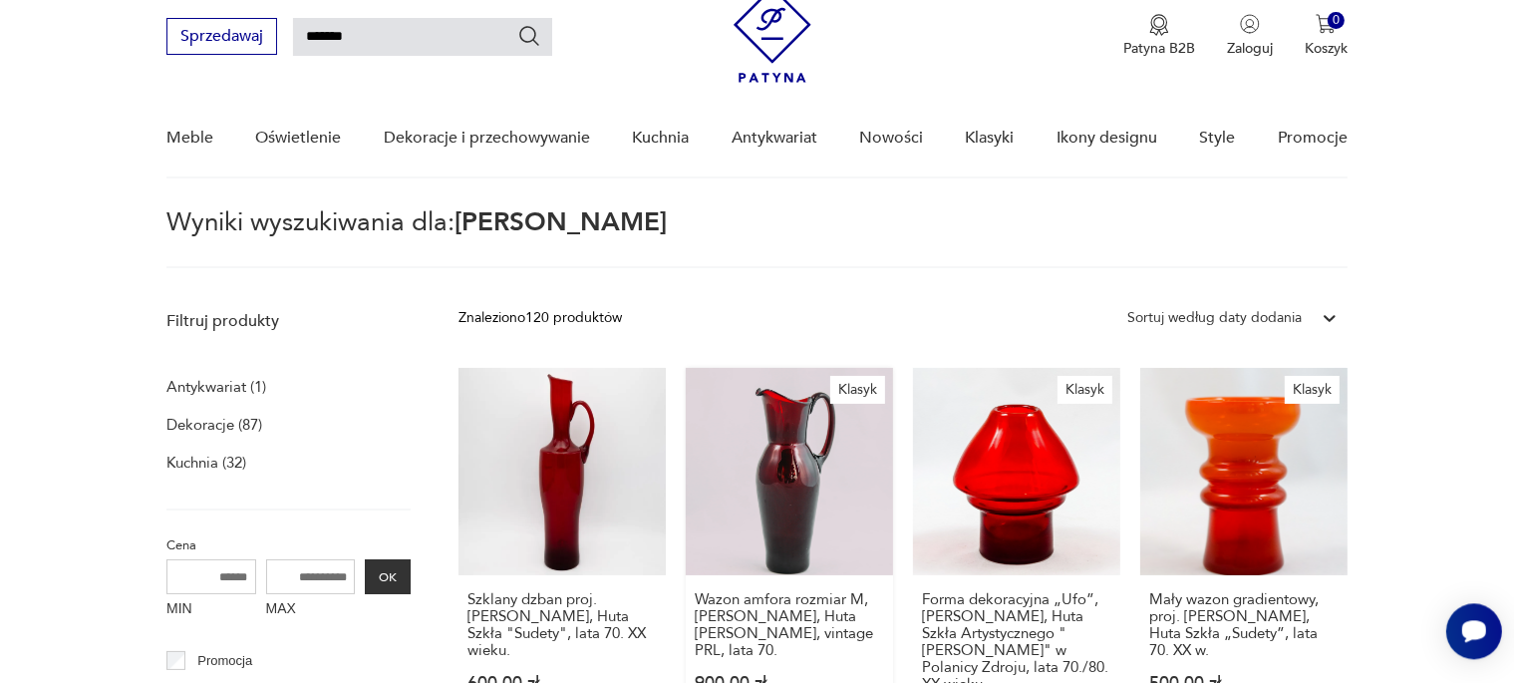 This screenshot has height=683, width=1514. Describe the element at coordinates (1214, 318) in the screenshot. I see `div: Sortuj według daty dodania` at that location.